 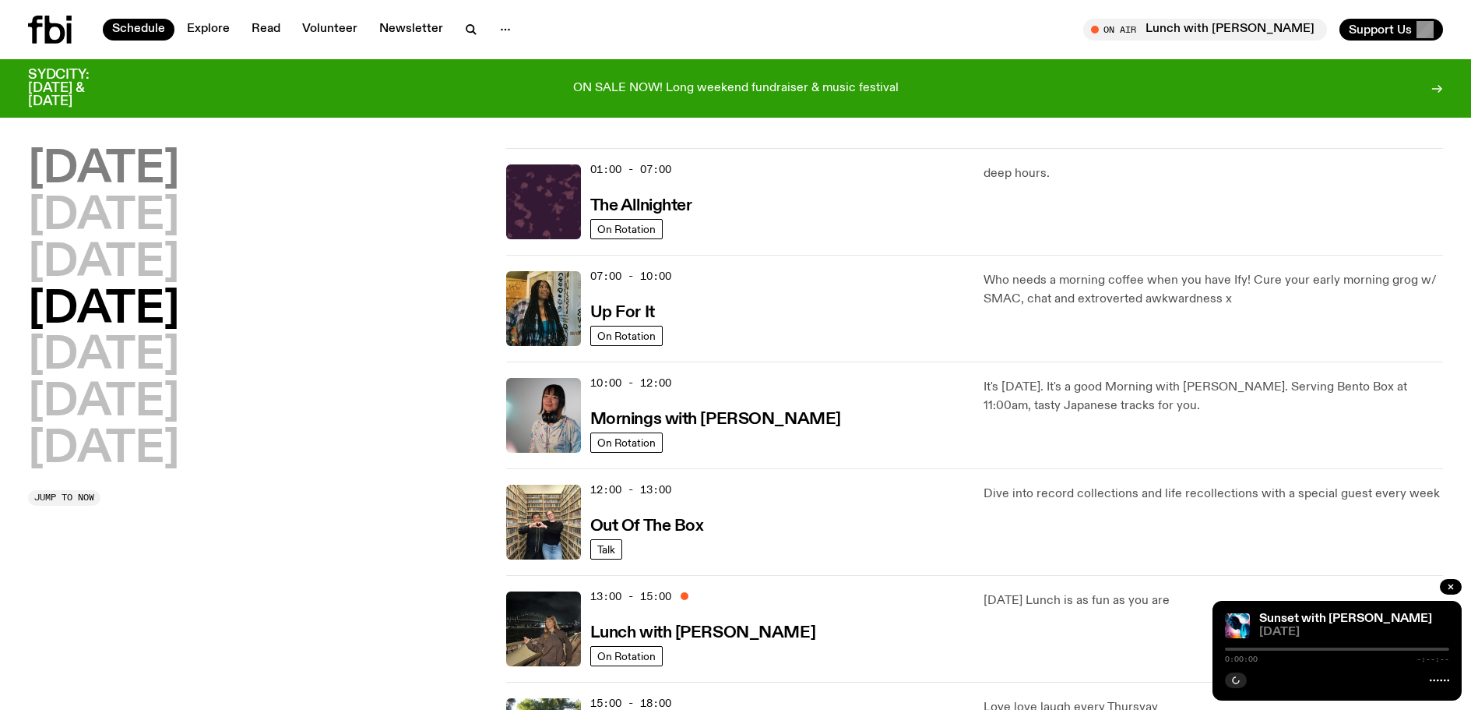 What do you see at coordinates (1380, 30) in the screenshot?
I see `span: Support Us` at bounding box center [1380, 30].